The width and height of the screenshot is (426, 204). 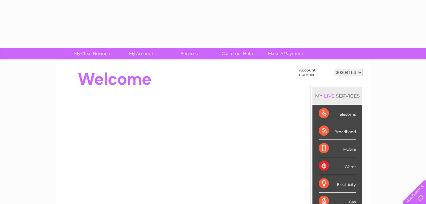 I want to click on div: Water, so click(x=337, y=166).